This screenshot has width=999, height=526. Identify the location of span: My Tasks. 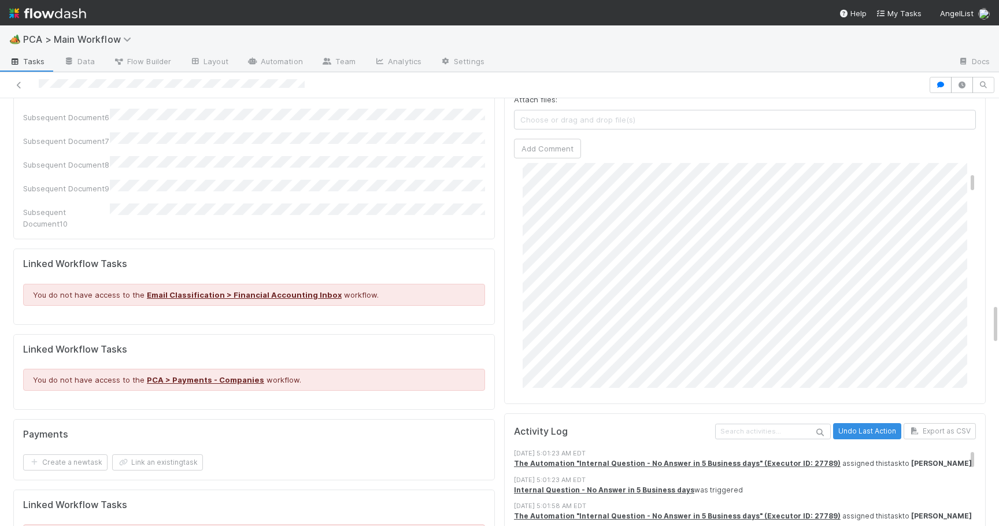
(899, 13).